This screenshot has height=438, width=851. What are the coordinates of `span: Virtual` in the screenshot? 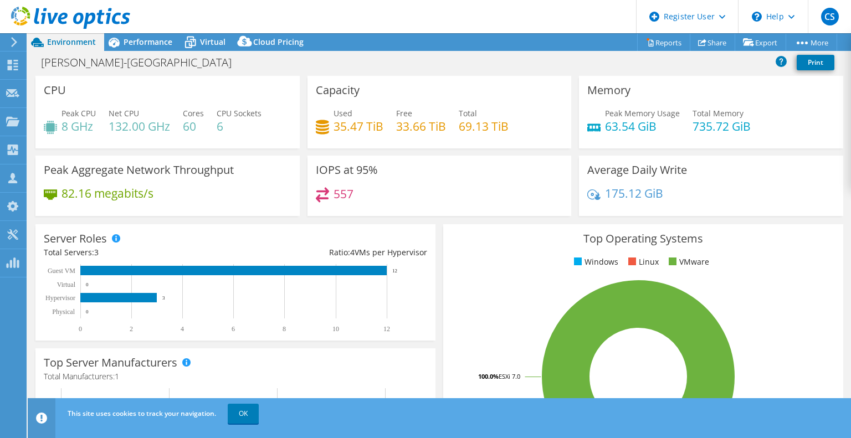 It's located at (213, 42).